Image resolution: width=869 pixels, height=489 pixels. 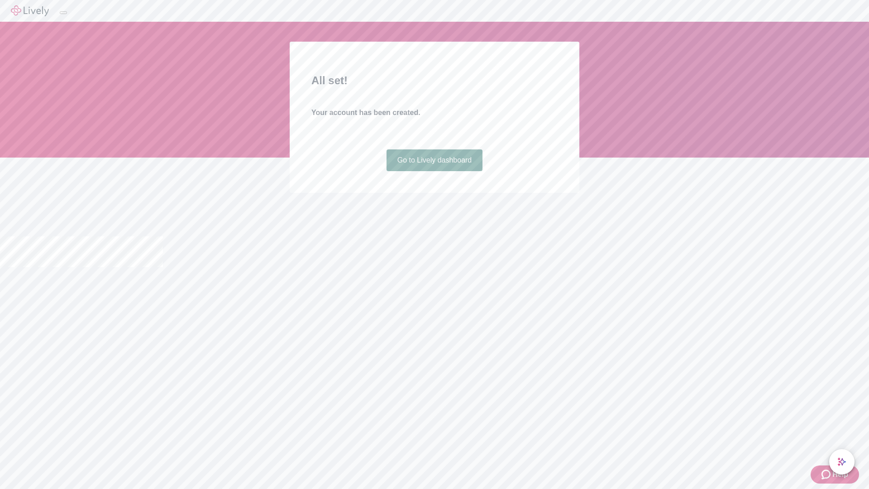 I want to click on h4: Your account has been created., so click(x=435, y=113).